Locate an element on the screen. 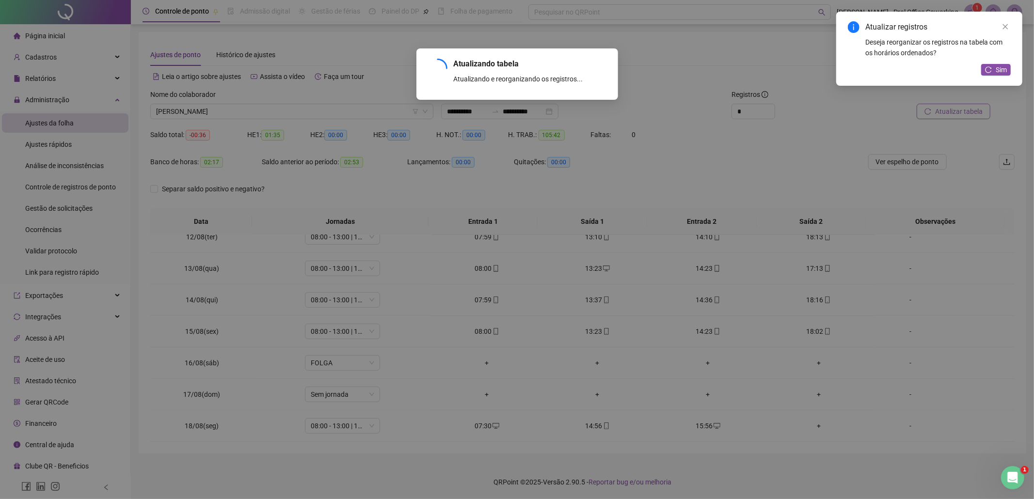 The image size is (1034, 499). span: close is located at coordinates (1006, 27).